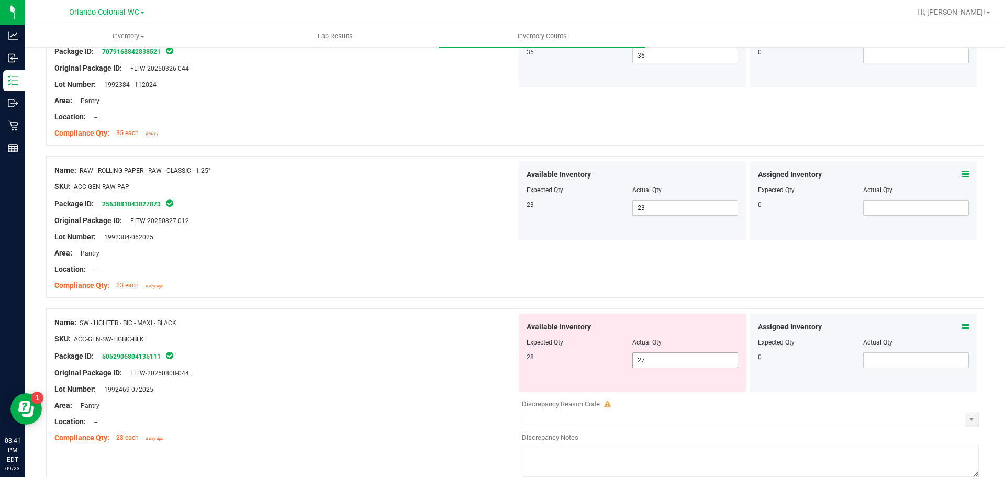  I want to click on span: ACC-GEN-SW-LIGBIC-BLK, so click(109, 339).